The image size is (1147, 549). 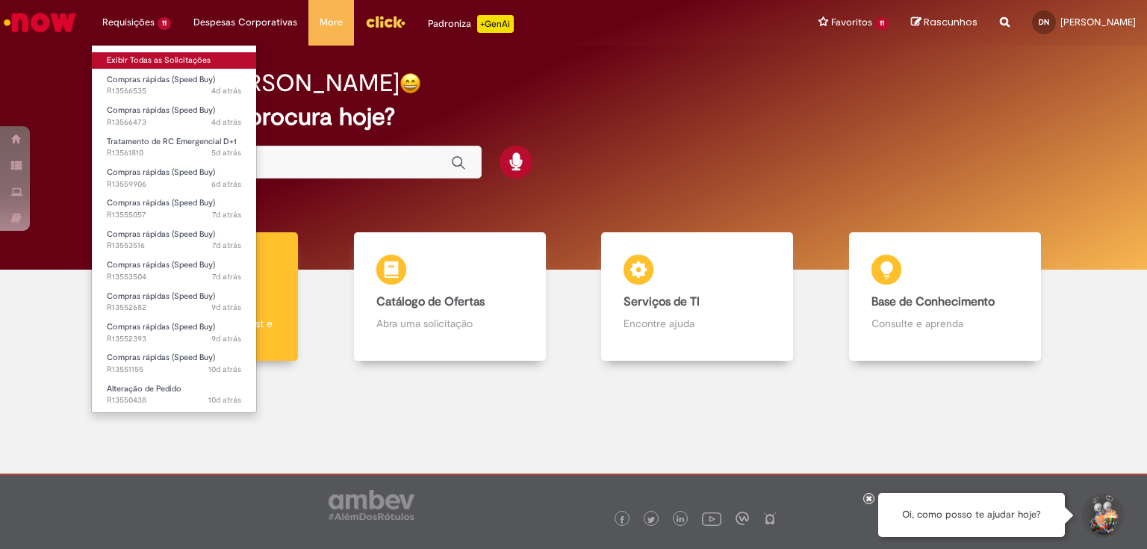 I want to click on img: logo_footer_workplace.png, so click(x=742, y=518).